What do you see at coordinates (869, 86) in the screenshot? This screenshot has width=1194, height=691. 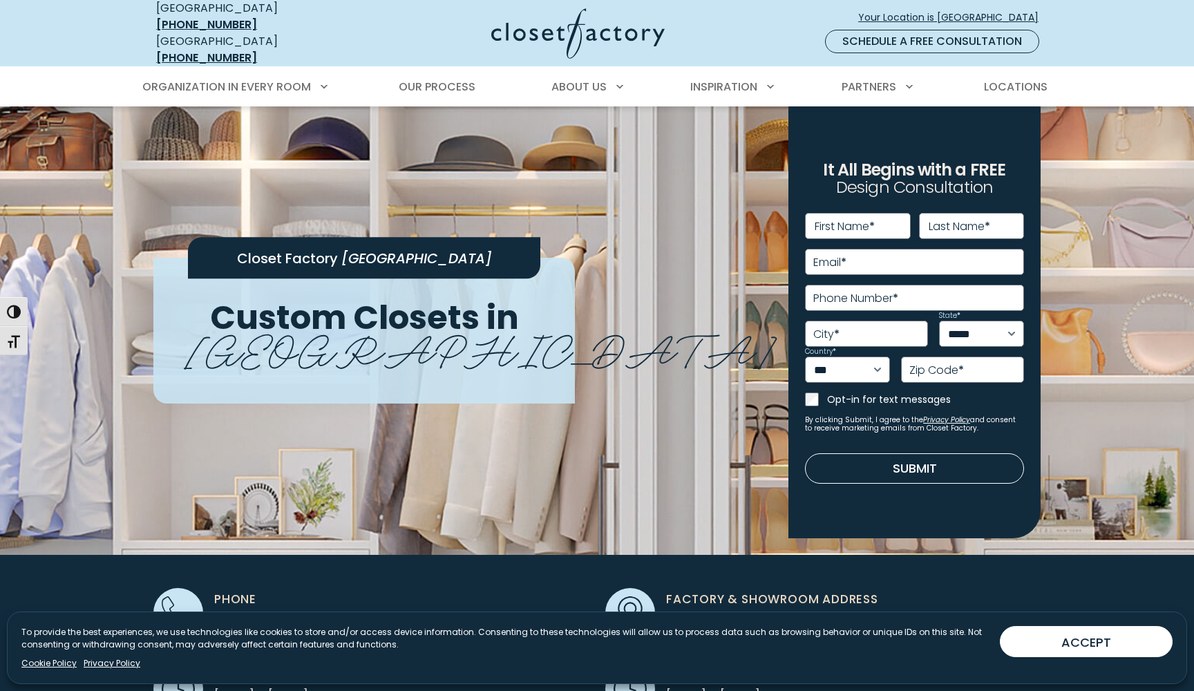 I see `span: Partners` at bounding box center [869, 86].